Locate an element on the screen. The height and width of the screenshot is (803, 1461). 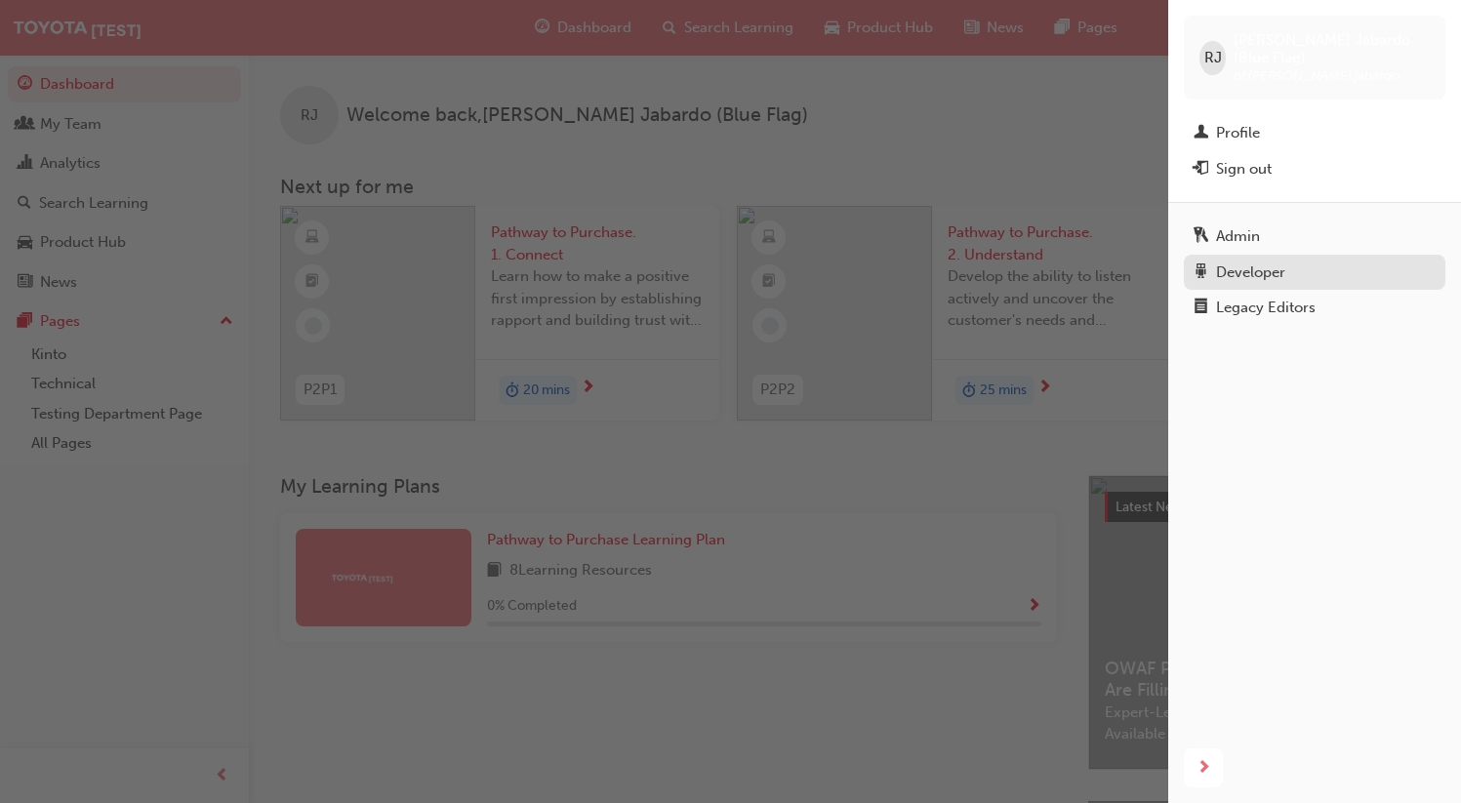
a: Legacy Editors is located at coordinates (1315, 307).